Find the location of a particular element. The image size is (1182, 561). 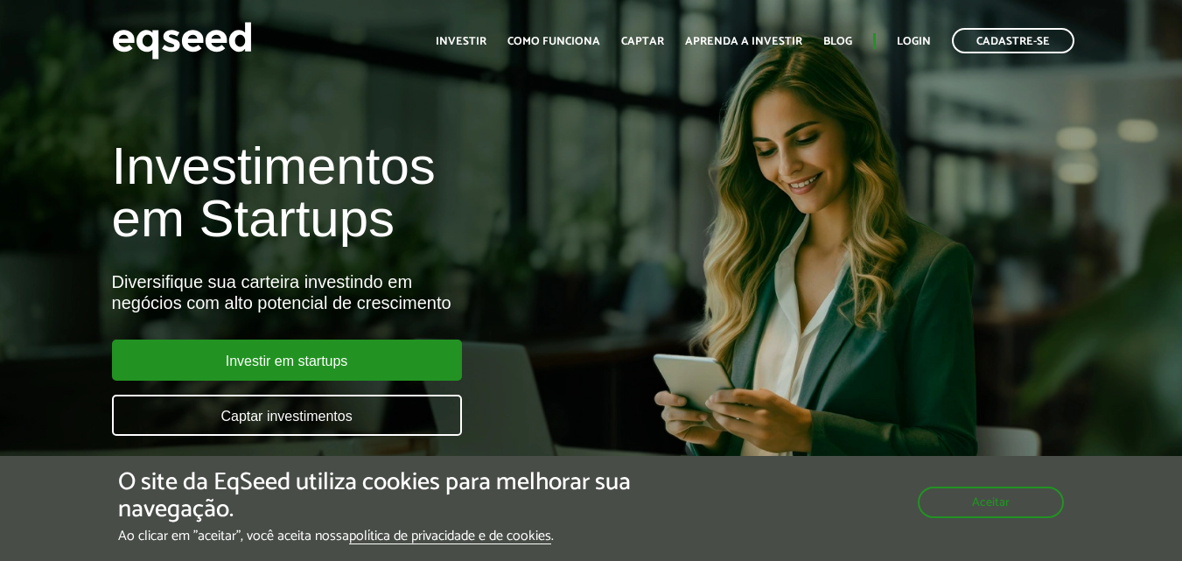

button: Aceitar is located at coordinates (990, 502).